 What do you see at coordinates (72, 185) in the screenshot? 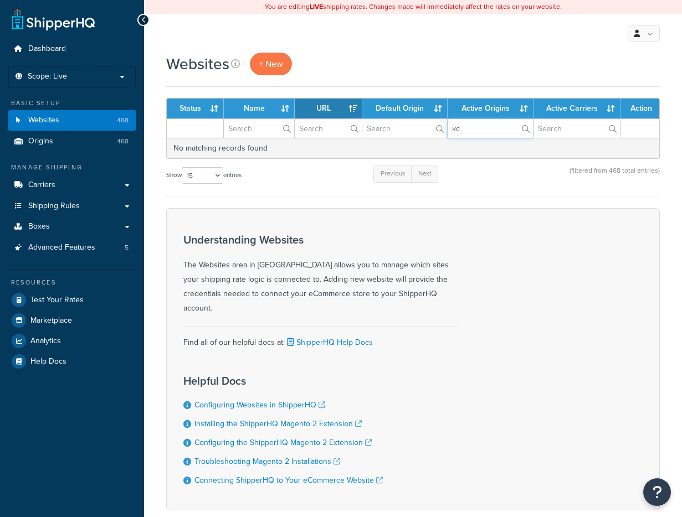
I see `li: Carriers` at bounding box center [72, 185].